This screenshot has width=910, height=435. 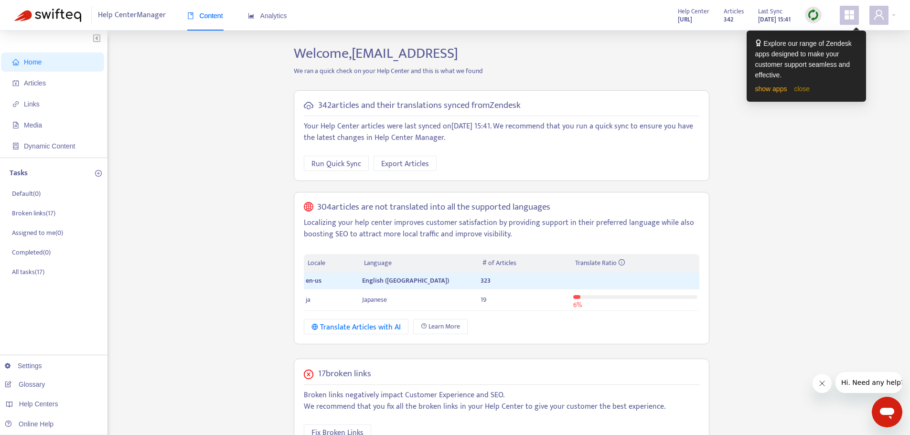 What do you see at coordinates (405, 164) in the screenshot?
I see `span: Export Articles` at bounding box center [405, 164].